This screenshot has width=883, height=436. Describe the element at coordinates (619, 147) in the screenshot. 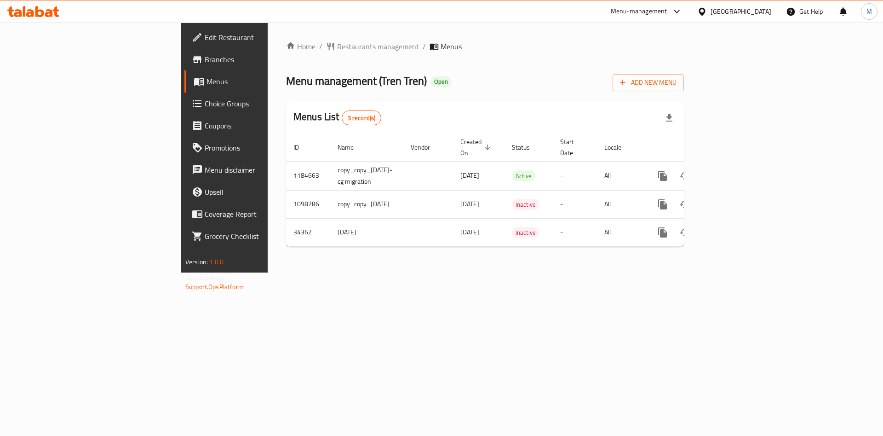

I see `span: Locale` at that location.